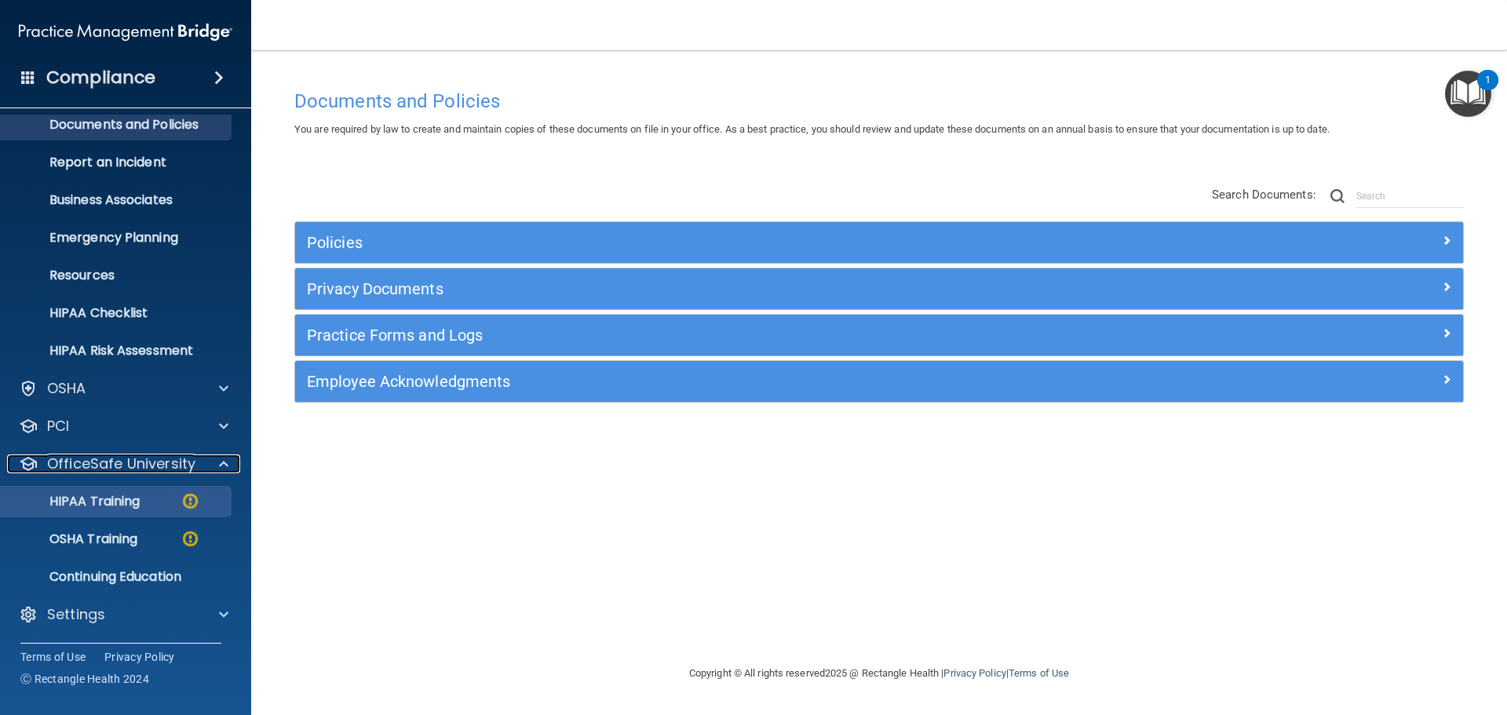 The image size is (1507, 715). I want to click on a: Employee Acknowledgments, so click(879, 382).